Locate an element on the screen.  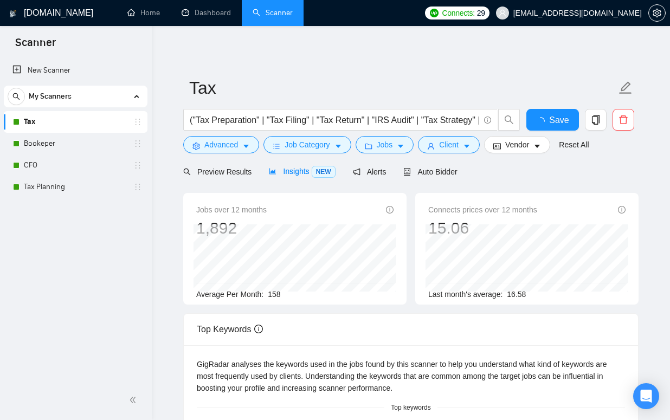
span: Client is located at coordinates (449, 145).